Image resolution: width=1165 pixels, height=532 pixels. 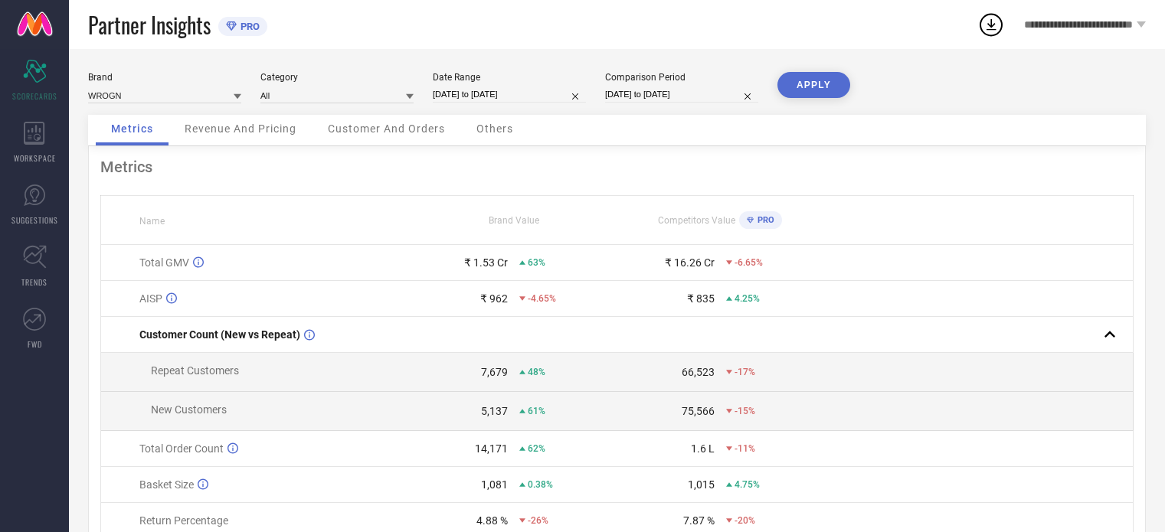 What do you see at coordinates (132, 129) in the screenshot?
I see `span: Metrics` at bounding box center [132, 129].